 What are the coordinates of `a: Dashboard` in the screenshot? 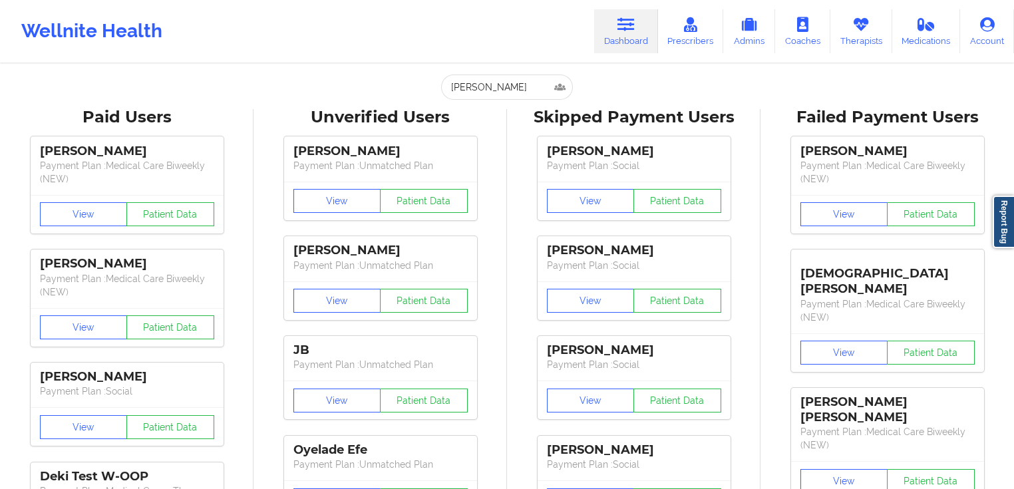 It's located at (626, 31).